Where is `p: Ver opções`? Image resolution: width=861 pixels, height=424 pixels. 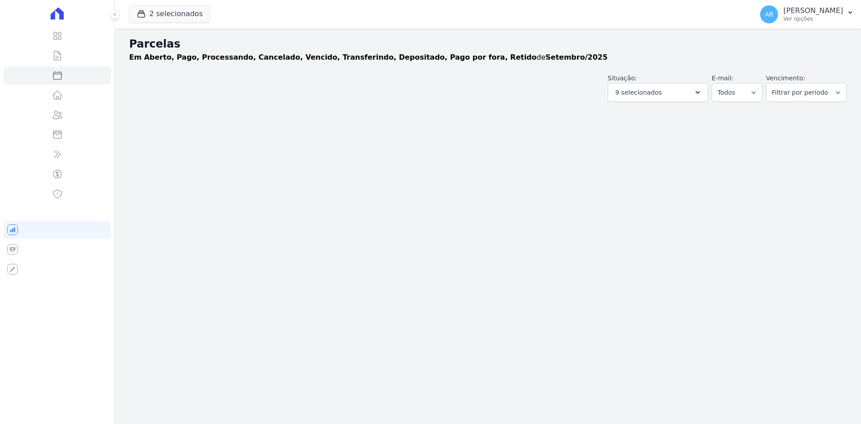 p: Ver opções is located at coordinates (813, 19).